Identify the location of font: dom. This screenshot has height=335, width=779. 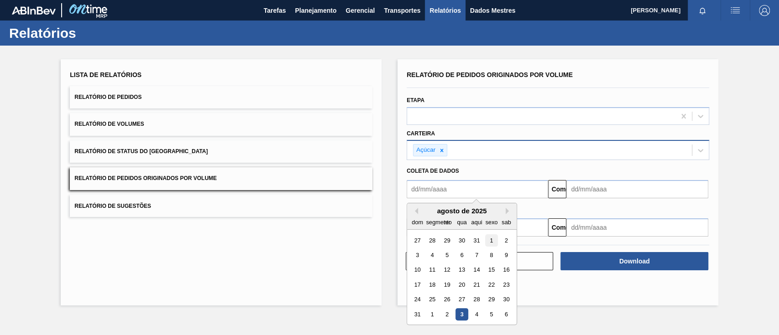
(417, 222).